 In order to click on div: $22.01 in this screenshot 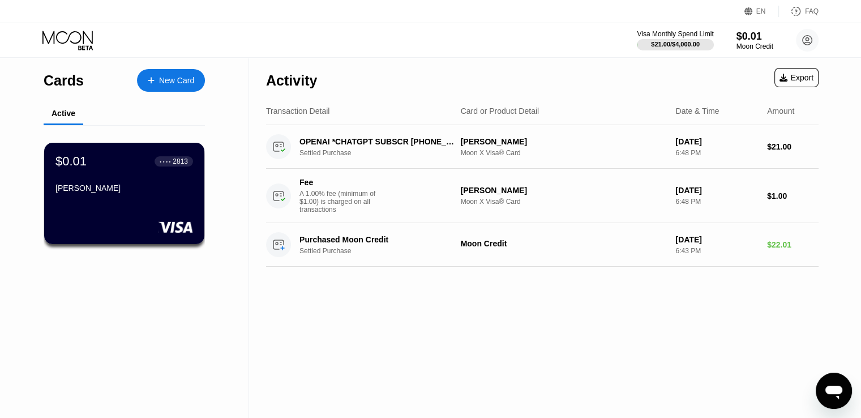, I will do `click(793, 245)`.